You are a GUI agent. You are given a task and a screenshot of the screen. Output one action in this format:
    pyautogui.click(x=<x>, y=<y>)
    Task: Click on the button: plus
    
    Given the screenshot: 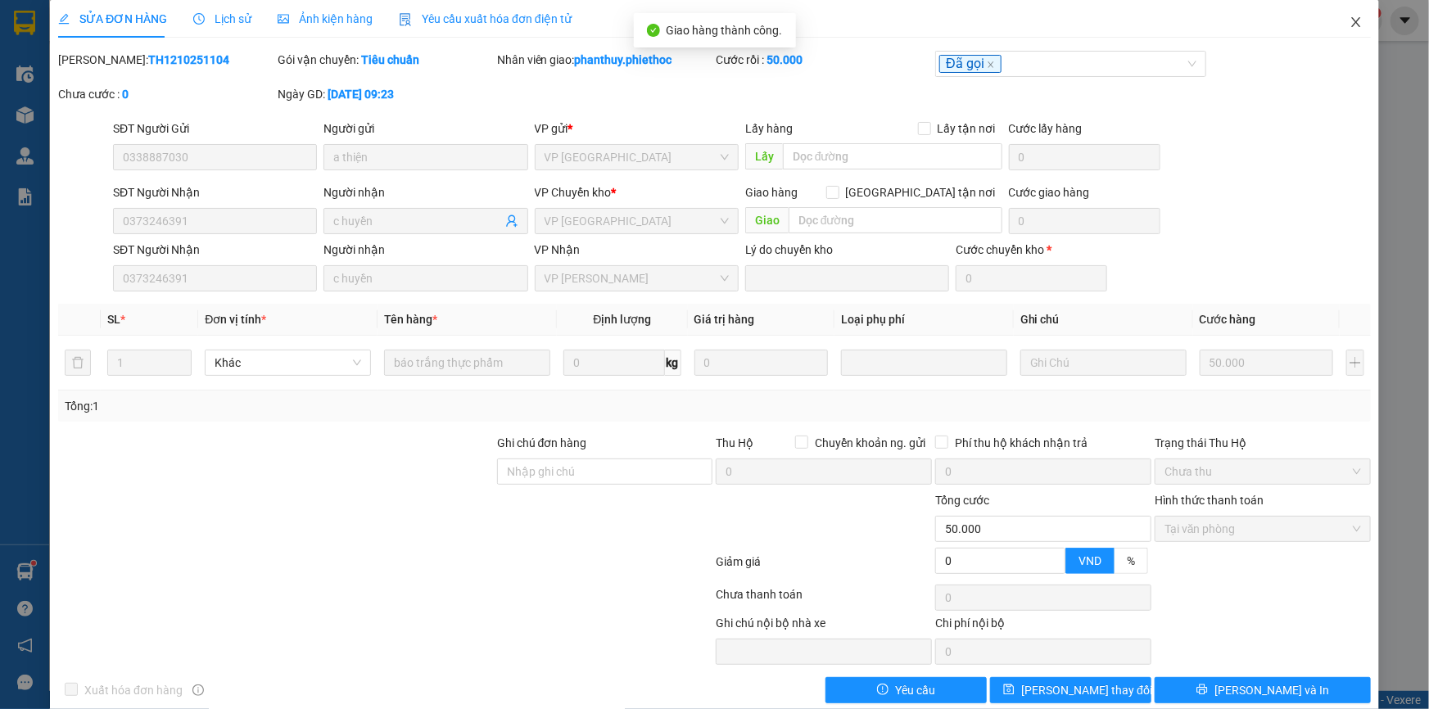 What is the action you would take?
    pyautogui.click(x=1355, y=363)
    